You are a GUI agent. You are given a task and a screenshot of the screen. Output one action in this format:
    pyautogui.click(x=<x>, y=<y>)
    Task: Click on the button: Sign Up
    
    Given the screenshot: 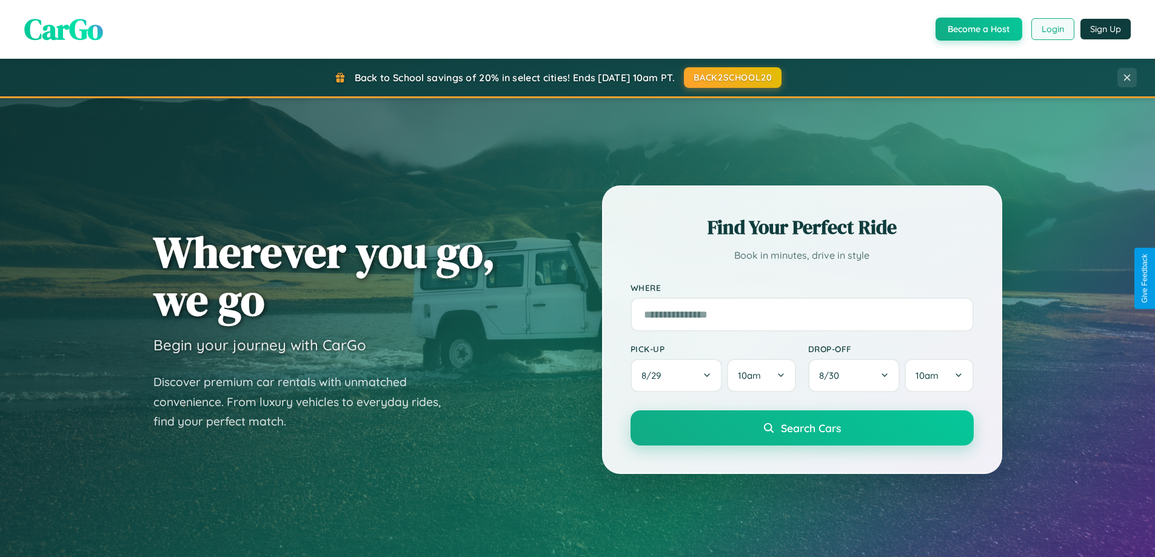 What is the action you would take?
    pyautogui.click(x=1106, y=29)
    